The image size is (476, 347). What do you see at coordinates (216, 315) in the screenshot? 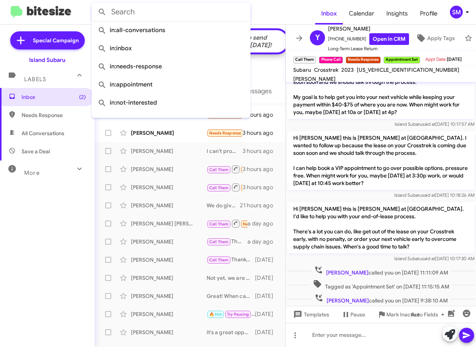
I see `span: 🔥 Hot` at bounding box center [216, 315].